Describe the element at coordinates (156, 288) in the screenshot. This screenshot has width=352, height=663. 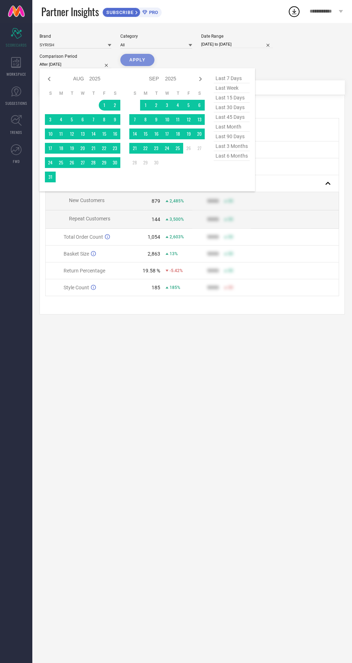
I see `div: 185` at that location.